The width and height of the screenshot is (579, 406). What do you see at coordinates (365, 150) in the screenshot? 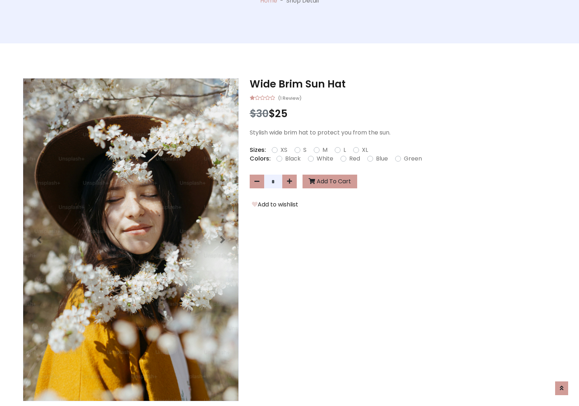
I see `label: XL` at bounding box center [365, 150].